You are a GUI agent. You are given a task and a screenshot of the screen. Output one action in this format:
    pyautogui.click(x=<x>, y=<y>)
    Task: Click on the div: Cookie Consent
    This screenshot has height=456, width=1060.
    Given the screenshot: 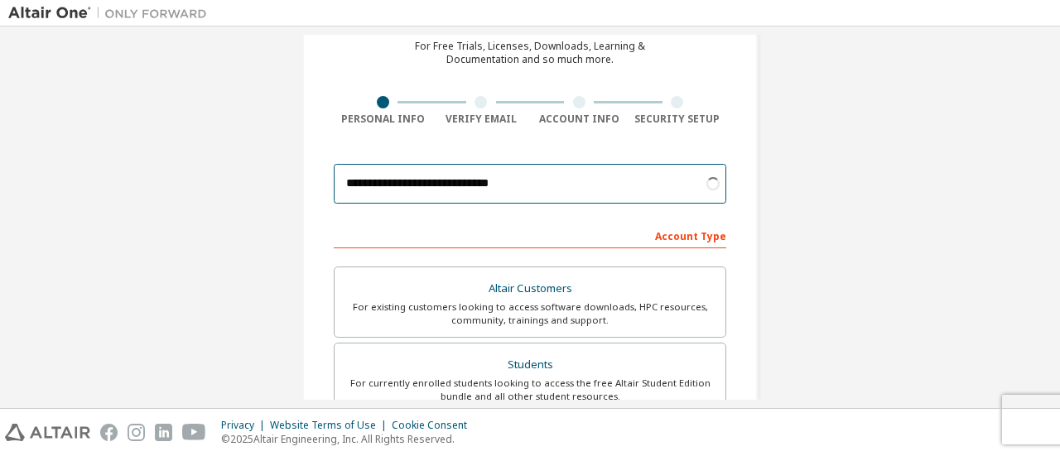 What is the action you would take?
    pyautogui.click(x=434, y=426)
    